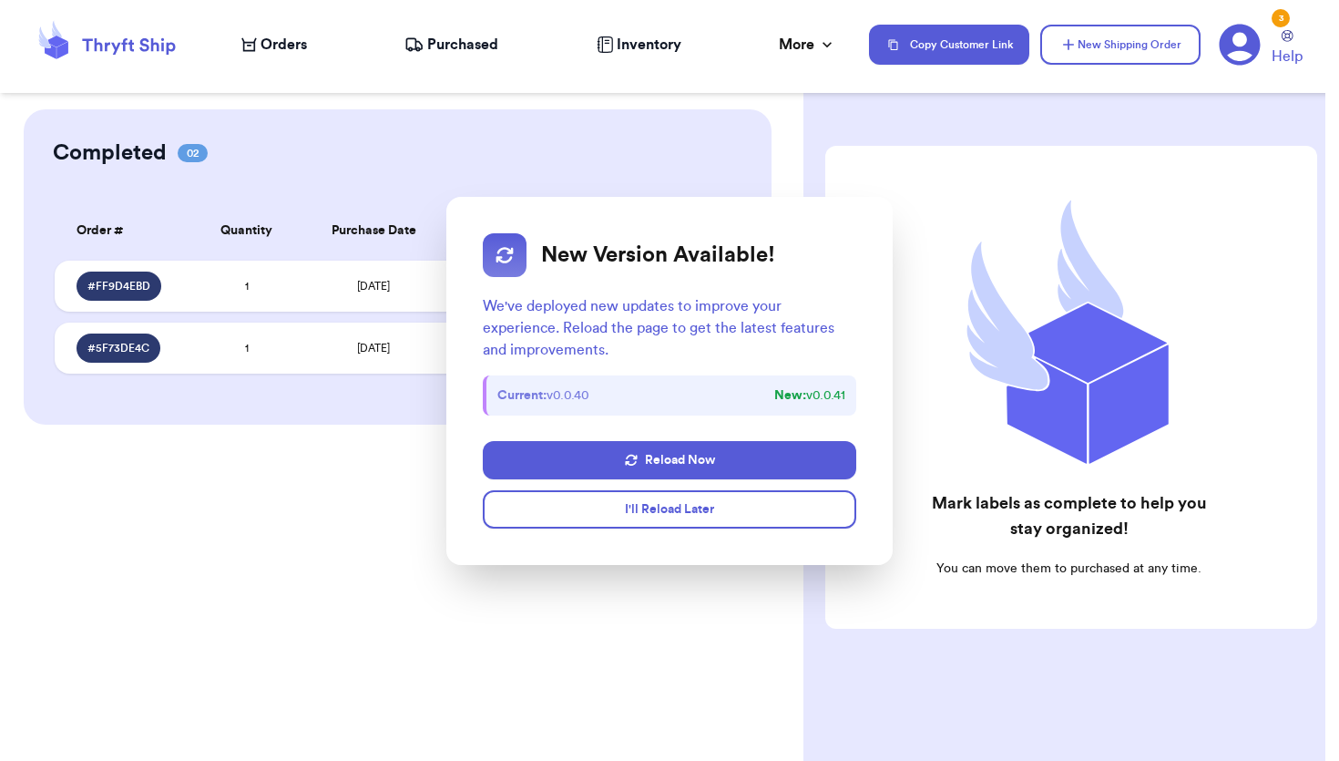  Describe the element at coordinates (670, 509) in the screenshot. I see `button: I'll Reload Later` at that location.